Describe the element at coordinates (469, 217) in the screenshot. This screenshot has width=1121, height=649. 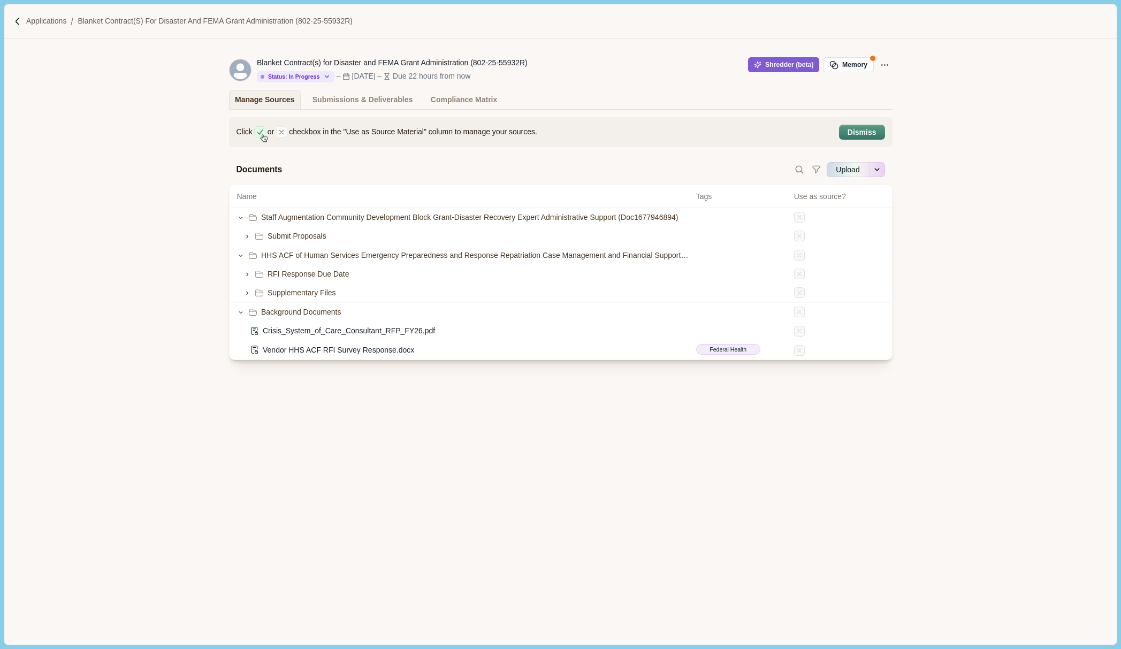
I see `span: Staff Augmentation Community Development Block Grant-Disaster Recovery Expert Administrative Supp...` at that location.